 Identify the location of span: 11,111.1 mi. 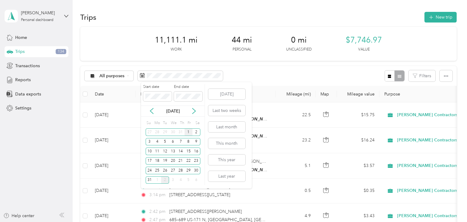
(176, 40).